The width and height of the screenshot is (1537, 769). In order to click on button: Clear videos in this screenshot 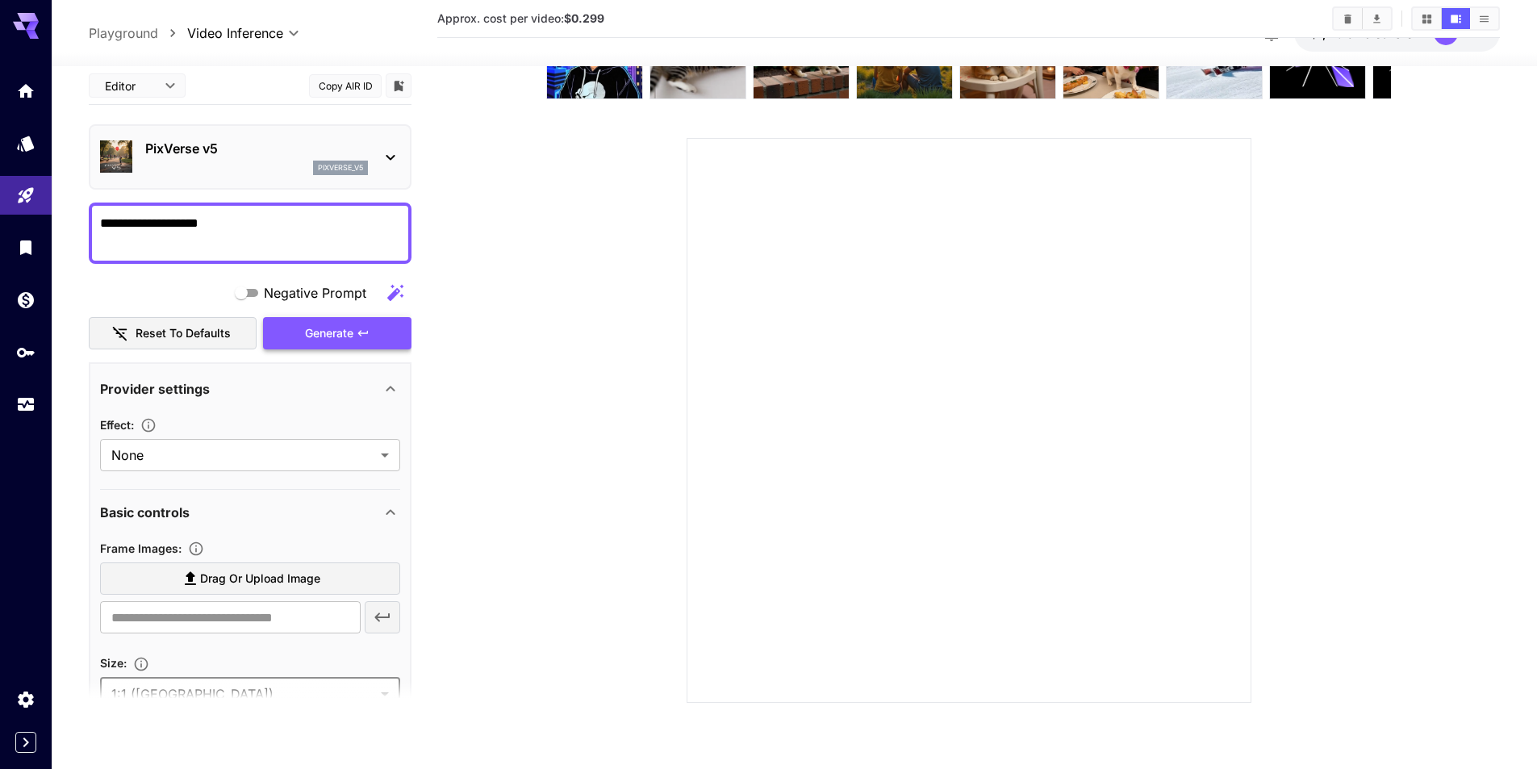, I will do `click(1347, 19)`.